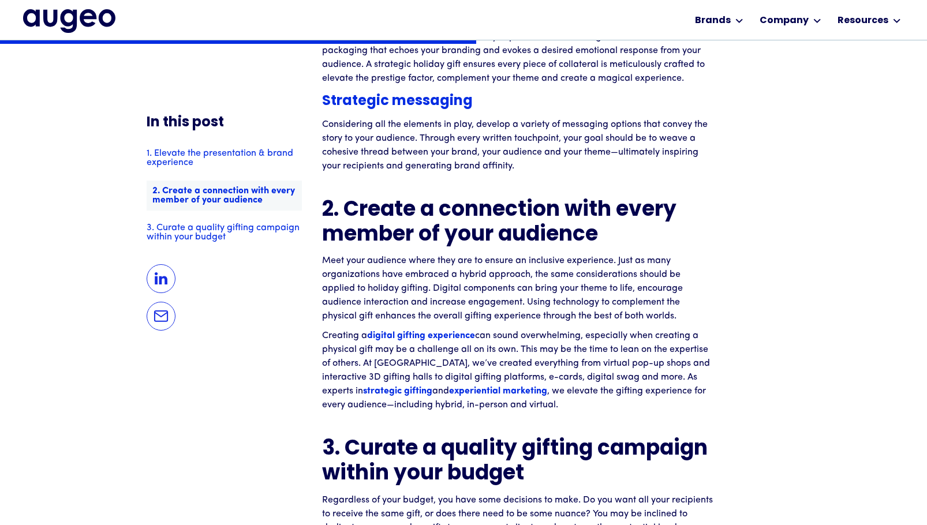  I want to click on strong: digital gifting experience, so click(421, 336).